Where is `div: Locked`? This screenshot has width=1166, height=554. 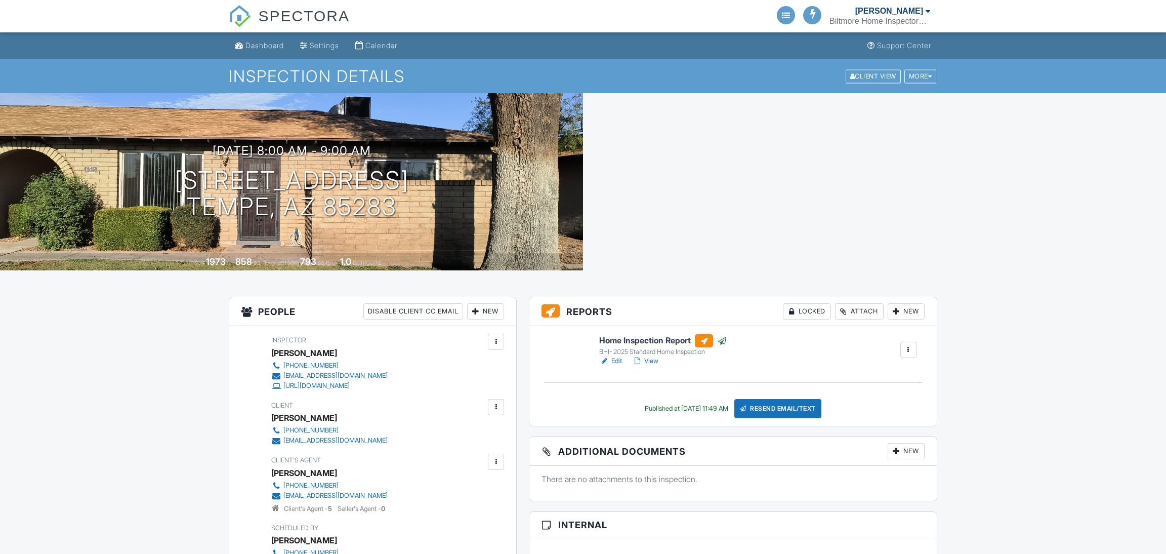 div: Locked is located at coordinates (807, 311).